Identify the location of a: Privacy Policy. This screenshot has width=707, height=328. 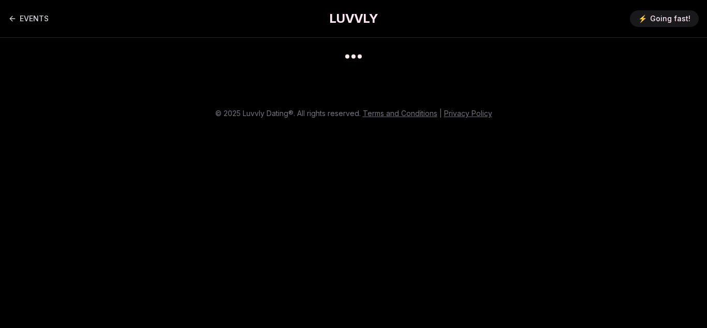
(468, 113).